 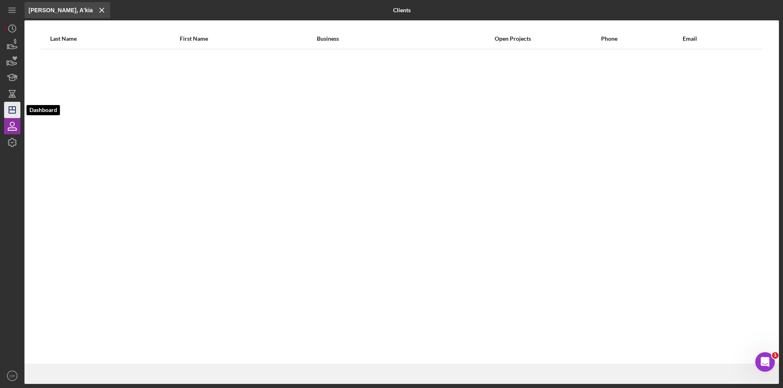 What do you see at coordinates (248, 39) in the screenshot?
I see `div: First Name` at bounding box center [248, 39].